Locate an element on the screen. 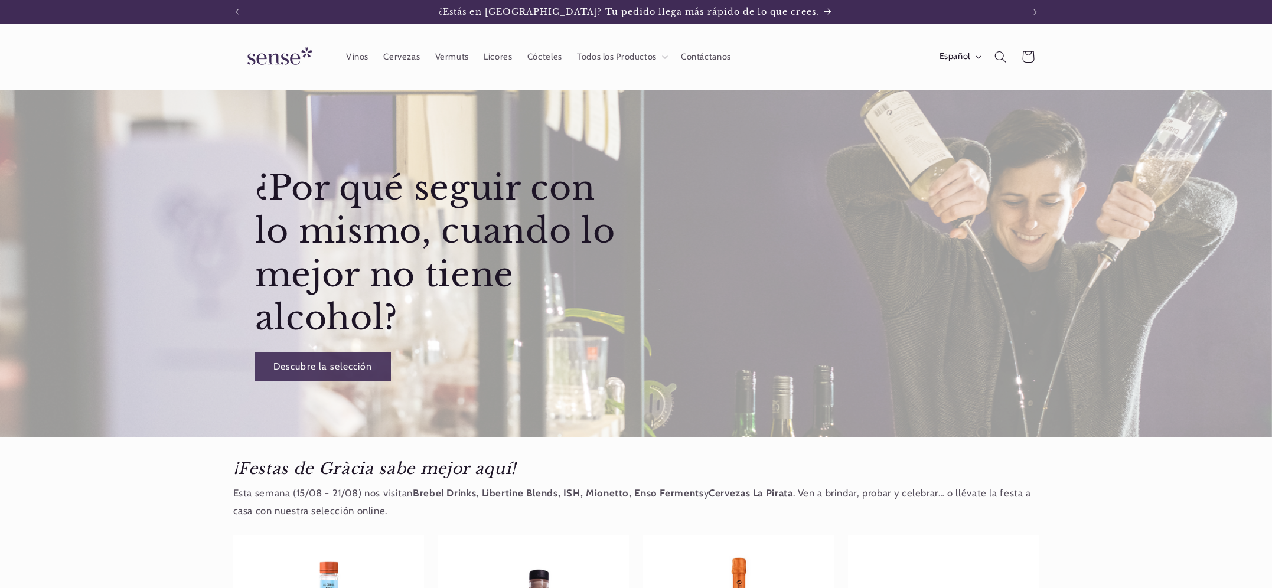 The width and height of the screenshot is (1272, 588). a: Descubre la selección is located at coordinates (322, 367).